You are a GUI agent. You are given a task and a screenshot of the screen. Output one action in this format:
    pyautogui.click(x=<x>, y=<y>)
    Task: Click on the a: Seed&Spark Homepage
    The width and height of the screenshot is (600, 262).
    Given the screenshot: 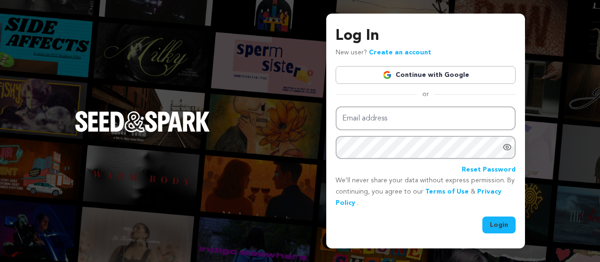 What is the action you would take?
    pyautogui.click(x=143, y=131)
    